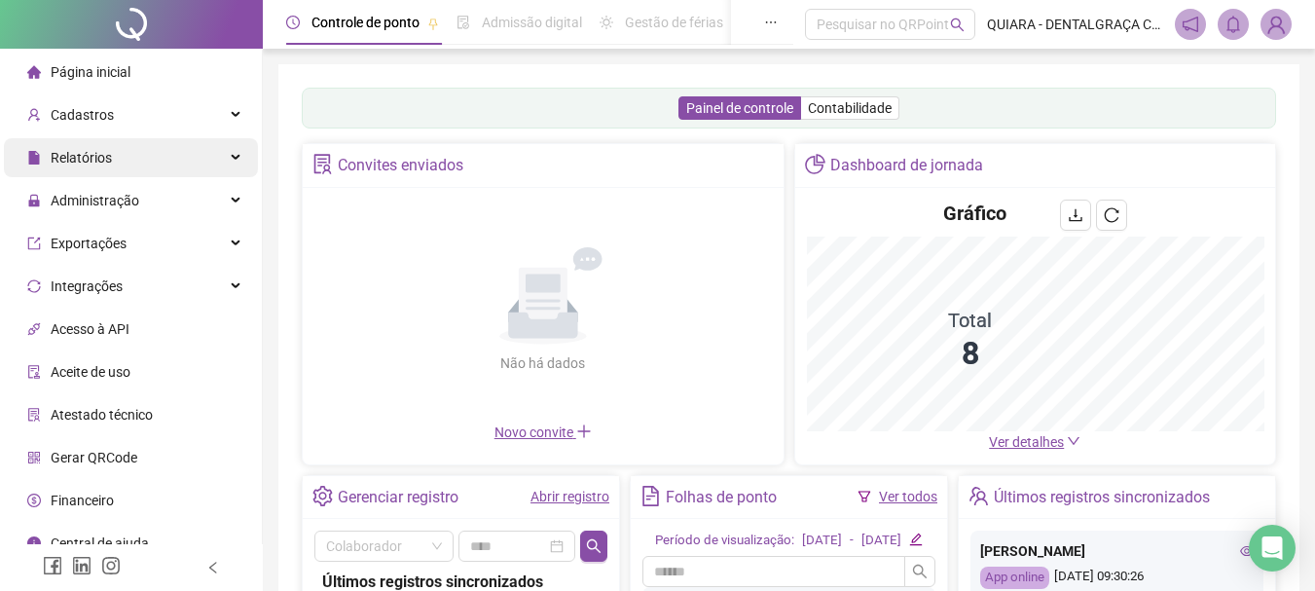  I want to click on span: Integrações, so click(87, 286).